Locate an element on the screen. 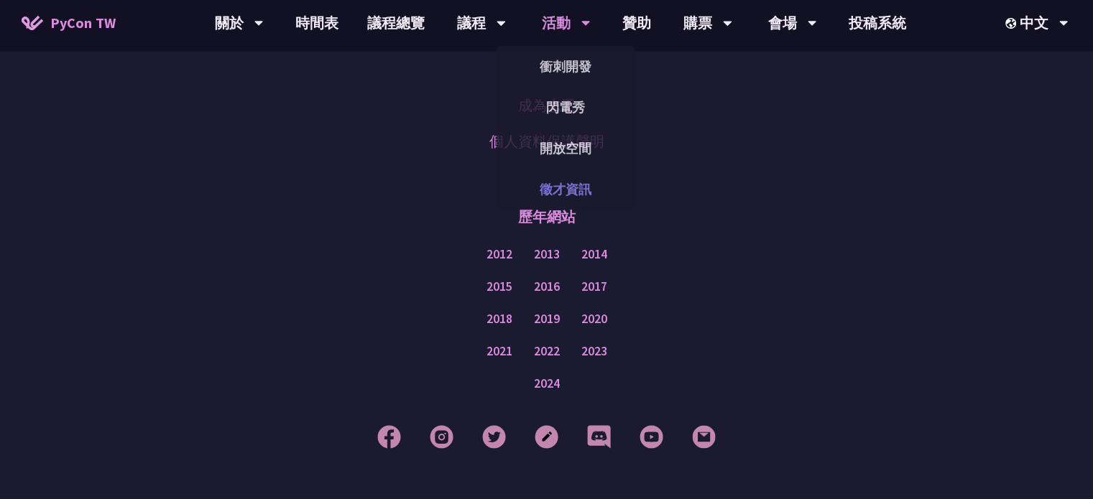 The height and width of the screenshot is (499, 1093). a: 個人資料保護聲明 is located at coordinates (547, 142).